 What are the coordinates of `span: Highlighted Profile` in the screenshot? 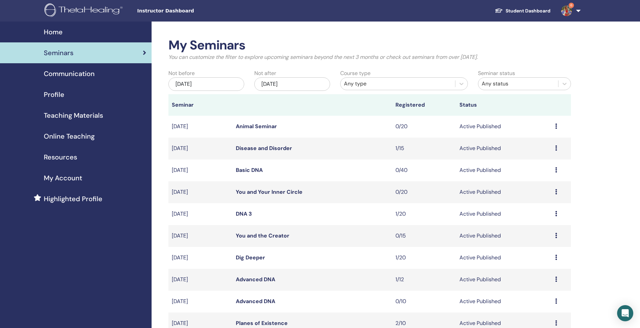 It's located at (73, 199).